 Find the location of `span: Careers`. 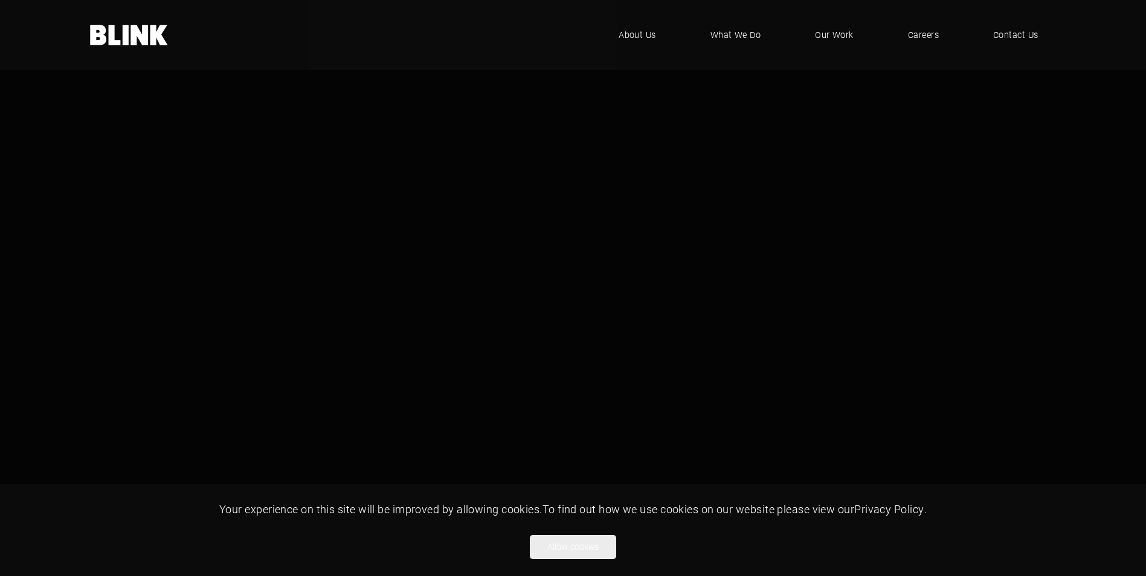

span: Careers is located at coordinates (923, 35).